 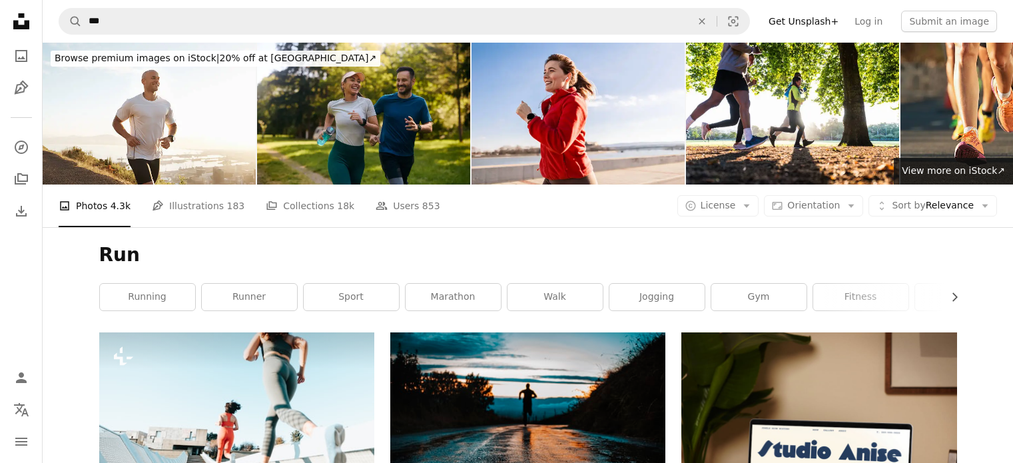 I want to click on a: Log in / Sign up, so click(x=21, y=378).